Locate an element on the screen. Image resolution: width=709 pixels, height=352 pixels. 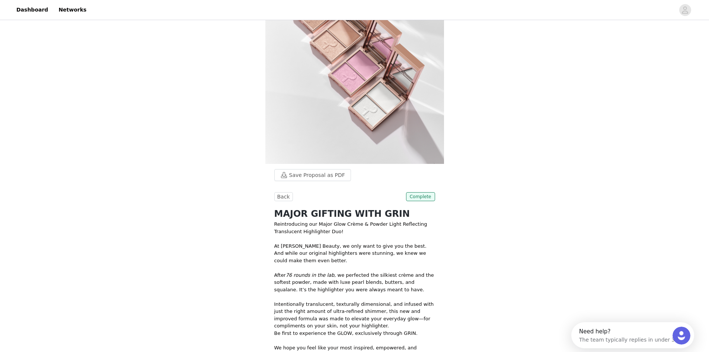
p: Reintroducing our Major Glow Crème & Powder Light Reflecting Translucent Highlighter Duo! is located at coordinates (355, 227).